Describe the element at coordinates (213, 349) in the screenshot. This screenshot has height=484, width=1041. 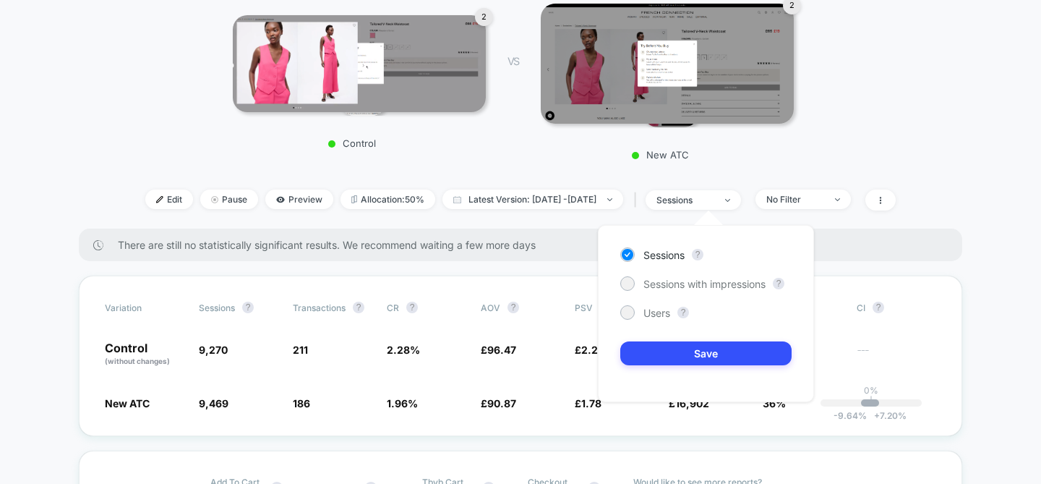
I see `span: 9,270` at that location.